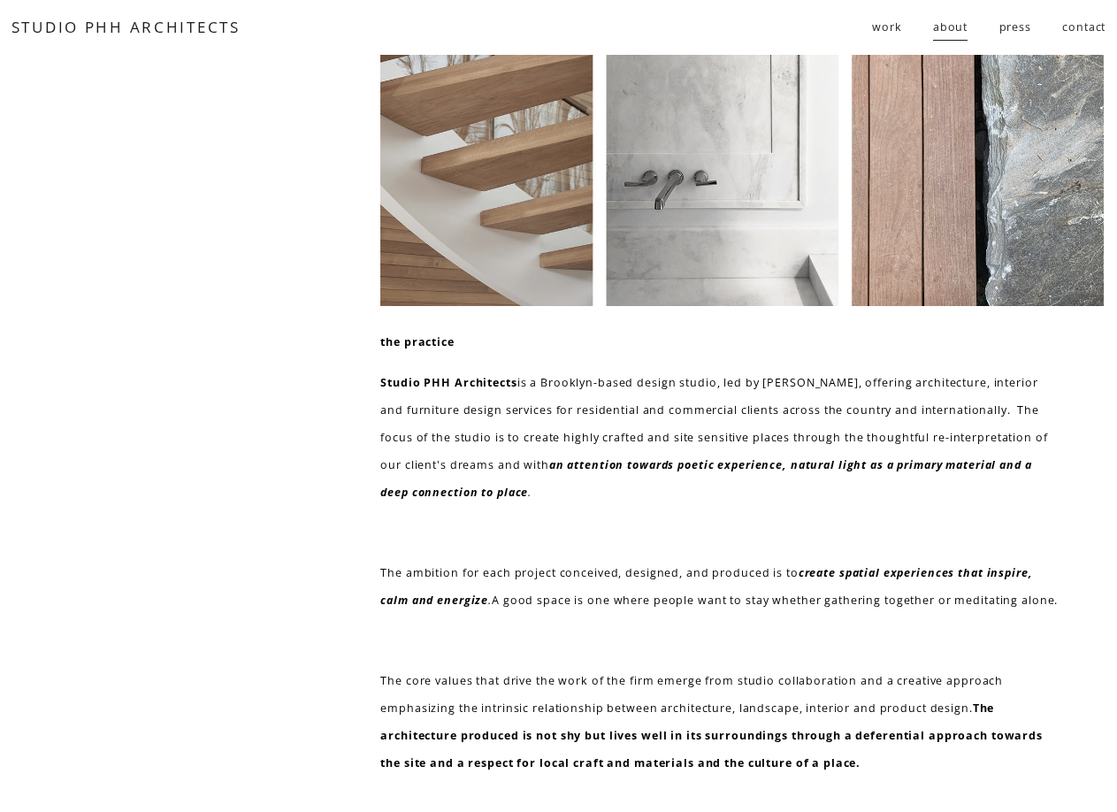 The image size is (1117, 812). Describe the element at coordinates (1083, 27) in the screenshot. I see `a: contact` at that location.